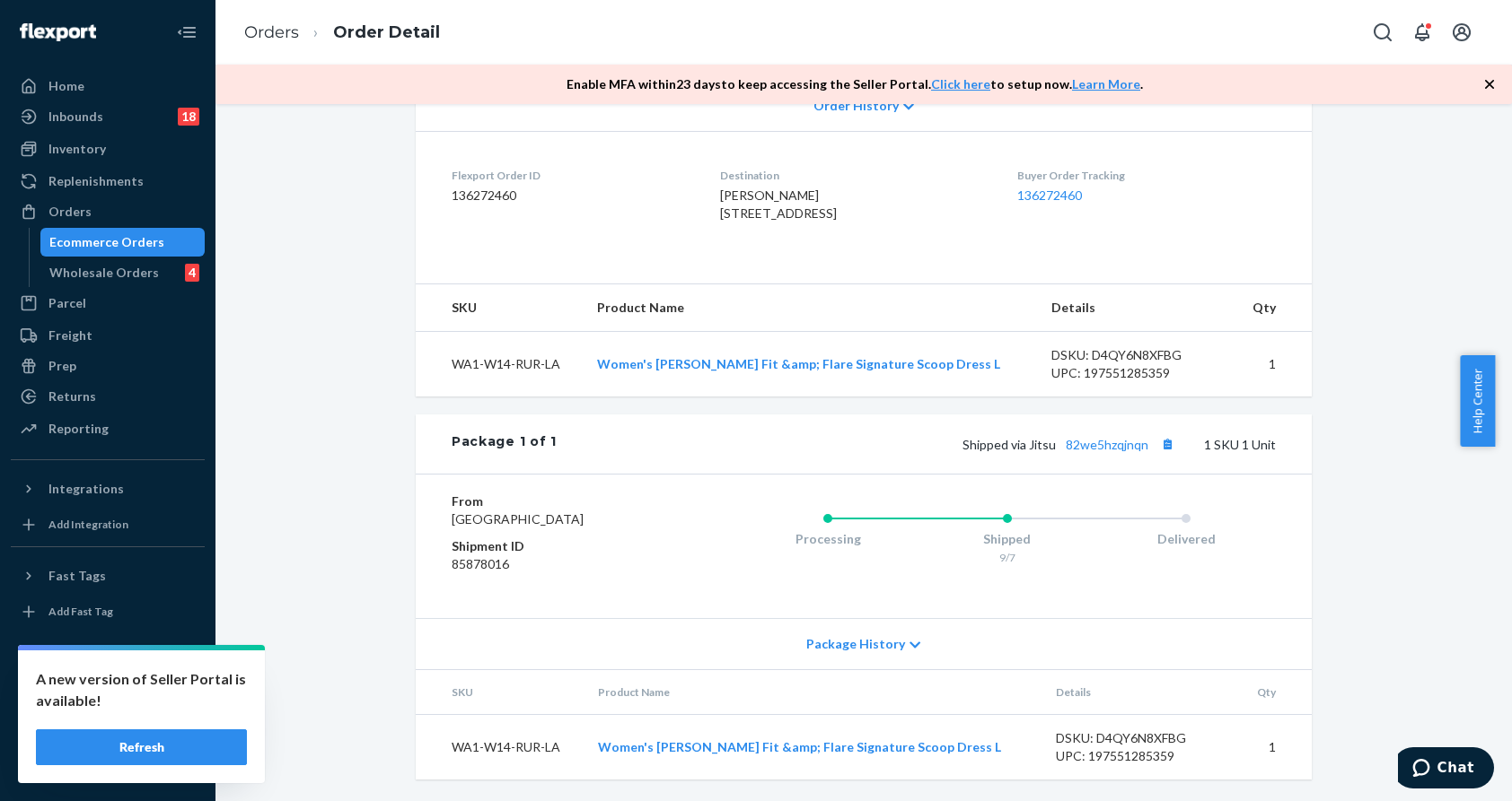 The image size is (1512, 801). I want to click on a: Replenishments, so click(108, 182).